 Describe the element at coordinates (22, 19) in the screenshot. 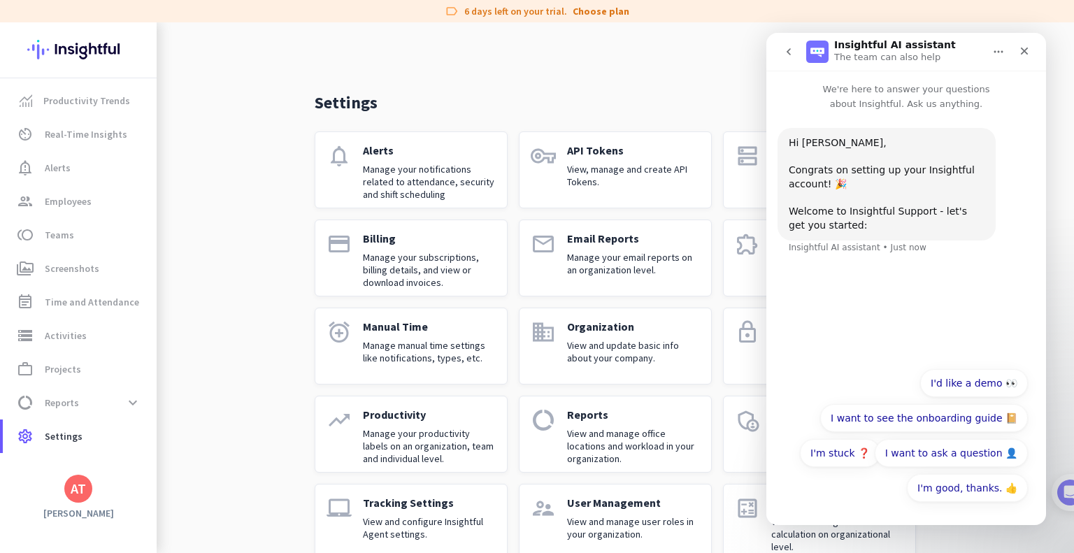

I see `button: go back` at that location.